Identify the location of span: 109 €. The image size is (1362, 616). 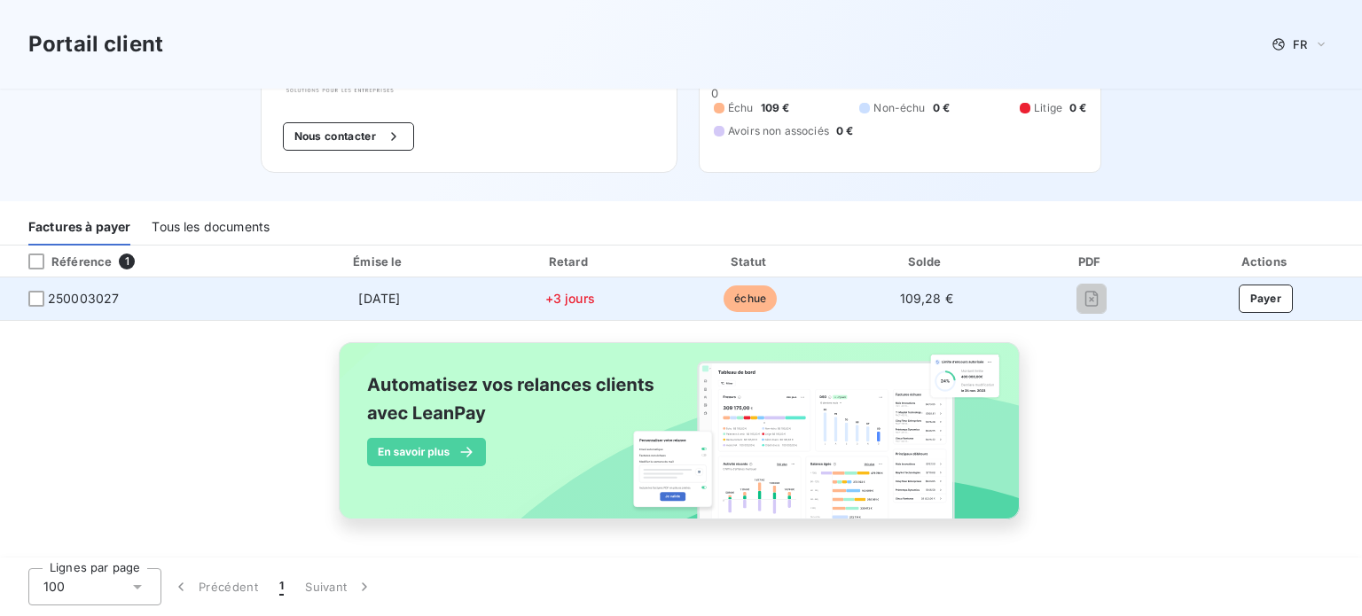
(775, 108).